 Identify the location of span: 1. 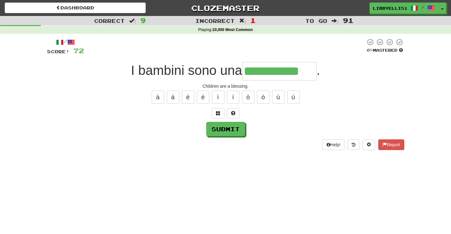
(253, 20).